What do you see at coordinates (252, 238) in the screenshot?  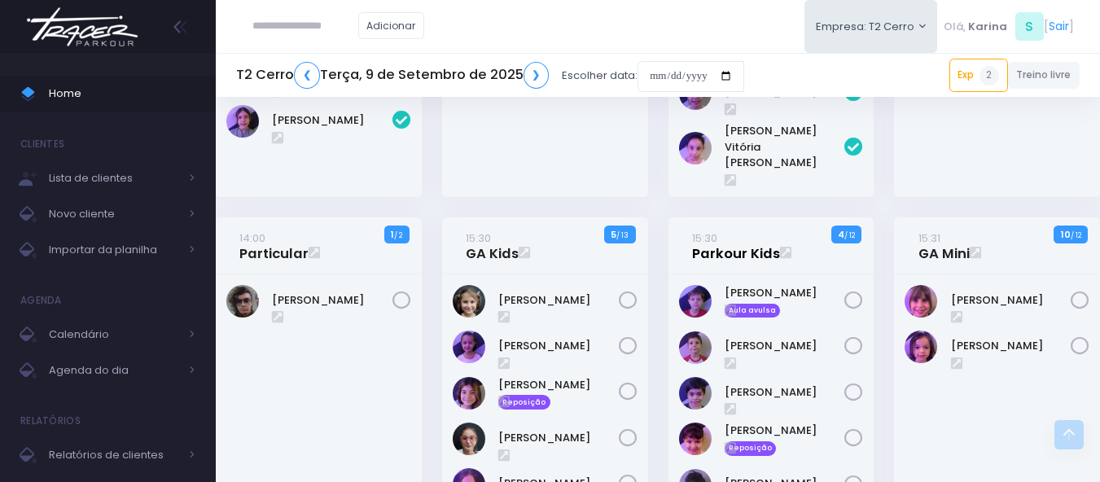 I see `small: 14:00` at bounding box center [252, 238].